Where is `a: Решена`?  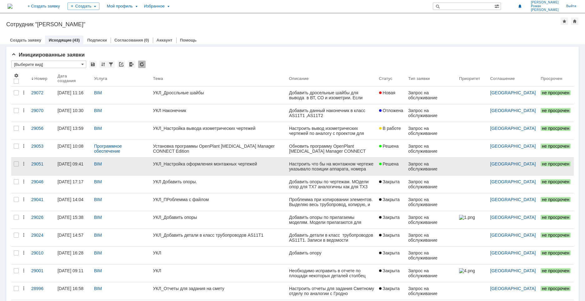
a: Решена is located at coordinates (391, 167).